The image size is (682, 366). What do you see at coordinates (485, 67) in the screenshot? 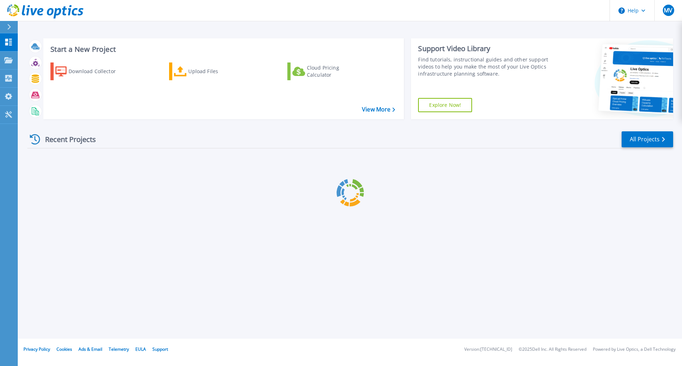
I see `div: Find tutorials, instructional guides and other support videos to help you make the most of your L...` at bounding box center [485, 67].